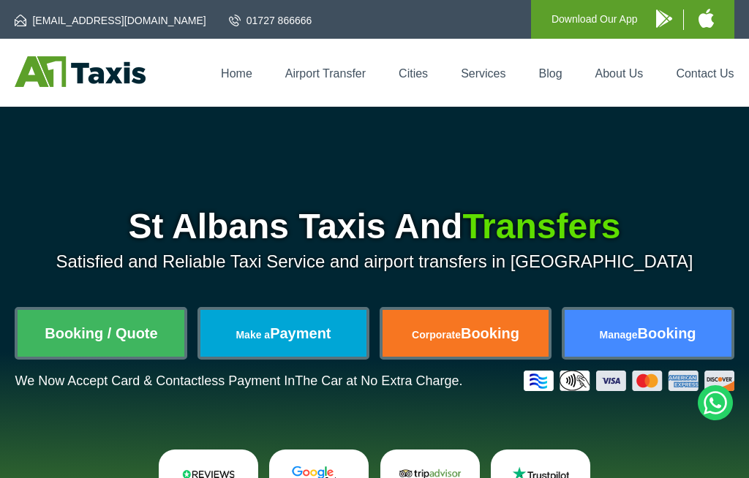  Describe the element at coordinates (284, 334) in the screenshot. I see `a: Make aPayment` at that location.